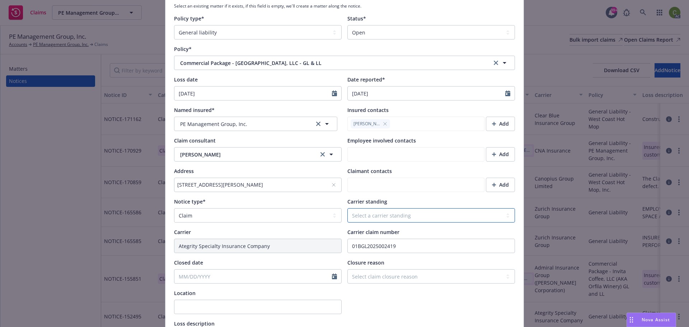  What do you see at coordinates (357, 18) in the screenshot?
I see `span: Status*` at bounding box center [357, 18].